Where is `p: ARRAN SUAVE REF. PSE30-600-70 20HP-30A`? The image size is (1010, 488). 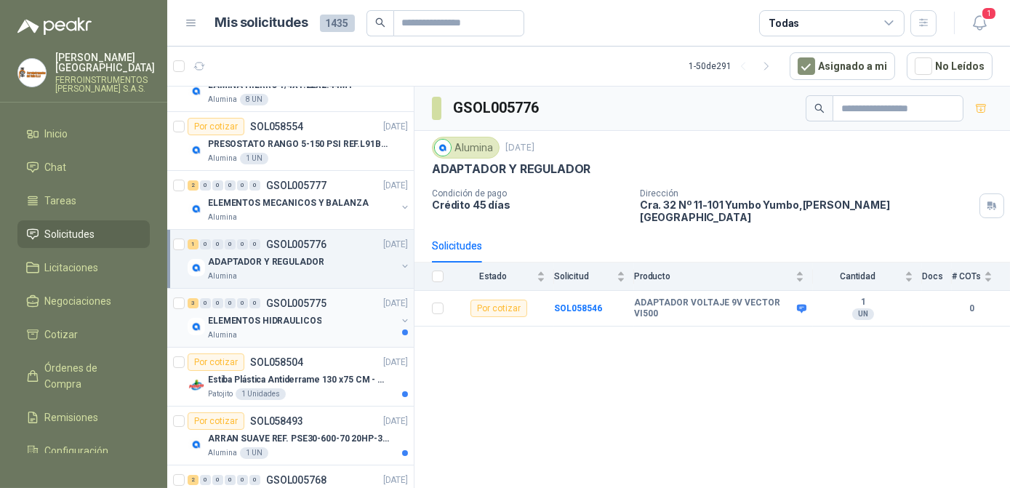
p: ARRAN SUAVE REF. PSE30-600-70 20HP-30A is located at coordinates (298, 438).